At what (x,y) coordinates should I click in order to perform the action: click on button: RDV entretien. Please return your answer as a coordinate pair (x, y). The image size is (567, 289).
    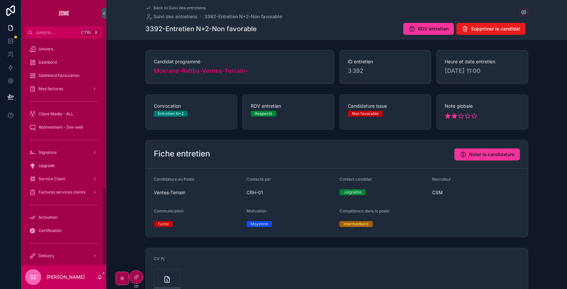
    Looking at the image, I should click on (428, 29).